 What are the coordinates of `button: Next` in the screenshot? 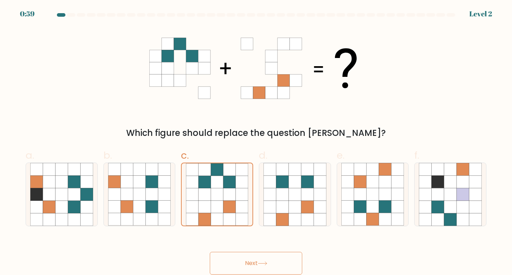 It's located at (256, 263).